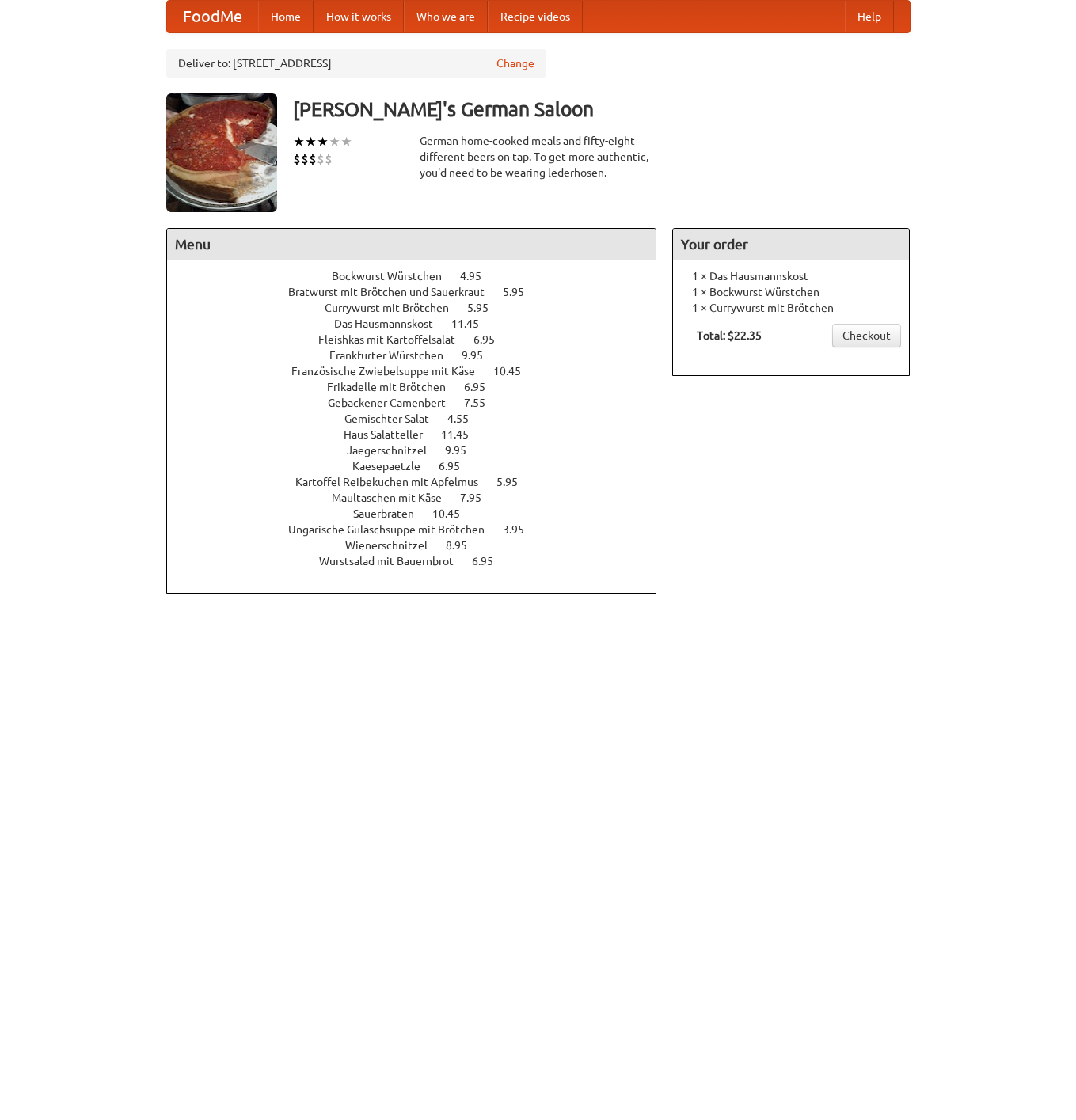  I want to click on span: Gebackener Camenbert, so click(394, 403).